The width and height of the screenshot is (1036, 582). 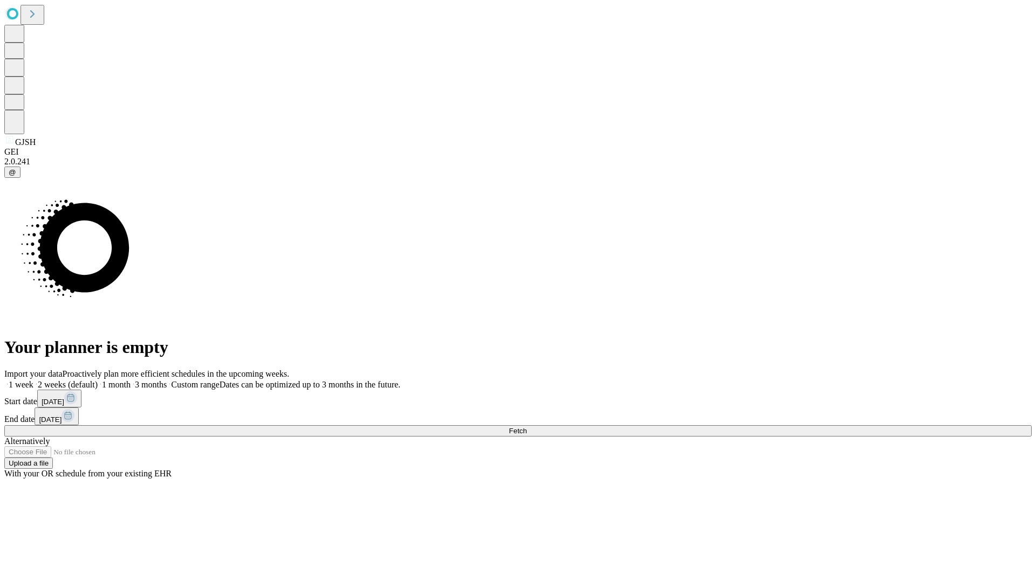 I want to click on span: Proactively plan more efficient schedules in the upcoming weeks., so click(x=176, y=374).